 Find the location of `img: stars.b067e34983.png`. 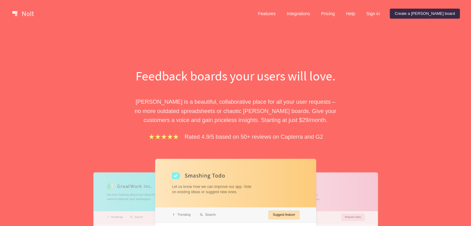

img: stars.b067e34983.png is located at coordinates (164, 137).